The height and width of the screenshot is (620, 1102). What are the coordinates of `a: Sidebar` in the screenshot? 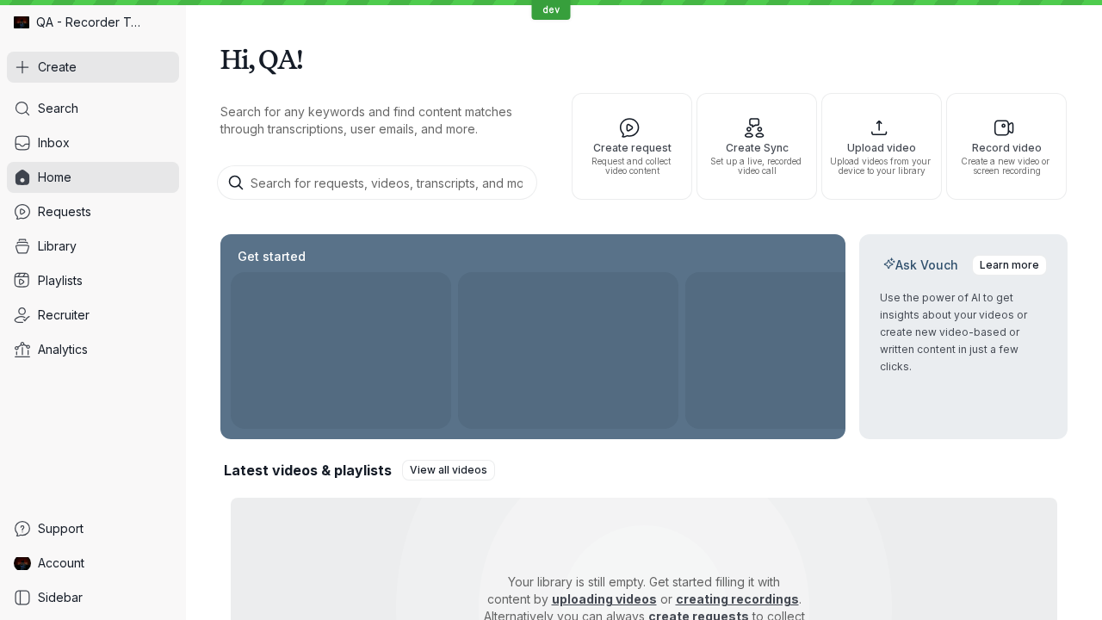 It's located at (93, 598).